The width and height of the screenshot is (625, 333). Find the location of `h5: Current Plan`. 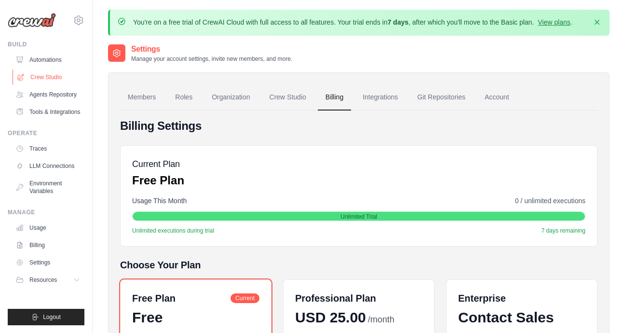

h5: Current Plan is located at coordinates (158, 164).